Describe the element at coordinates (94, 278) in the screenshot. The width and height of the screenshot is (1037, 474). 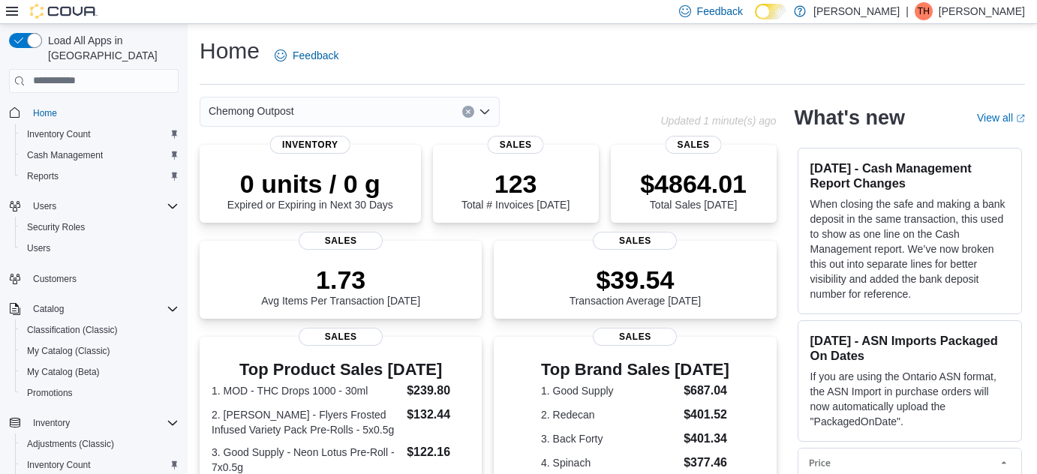
I see `button: Customers` at that location.